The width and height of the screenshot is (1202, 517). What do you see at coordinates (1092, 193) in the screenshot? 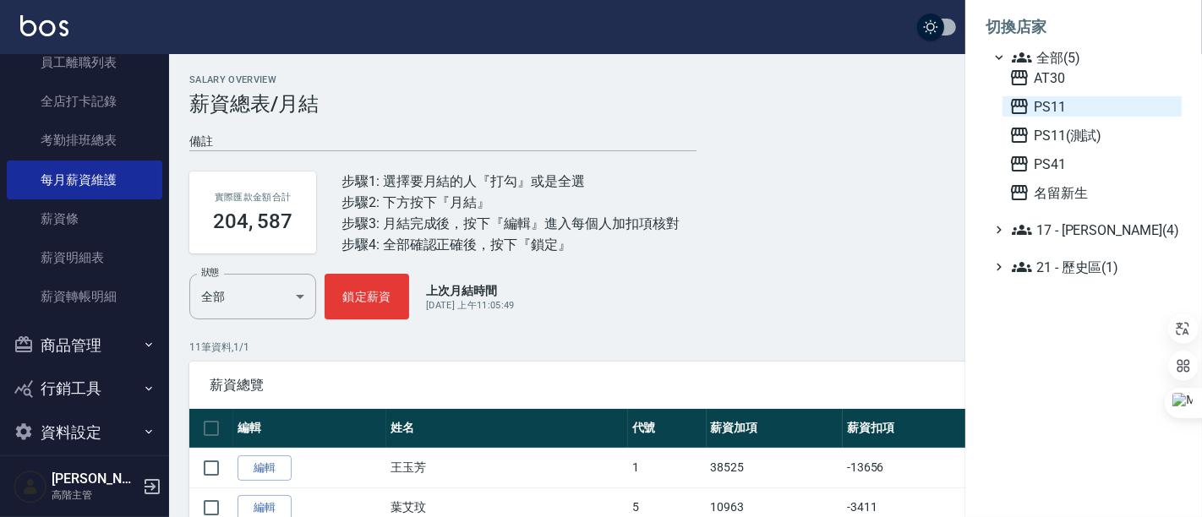
I see `span: 名留新生` at bounding box center [1092, 193].